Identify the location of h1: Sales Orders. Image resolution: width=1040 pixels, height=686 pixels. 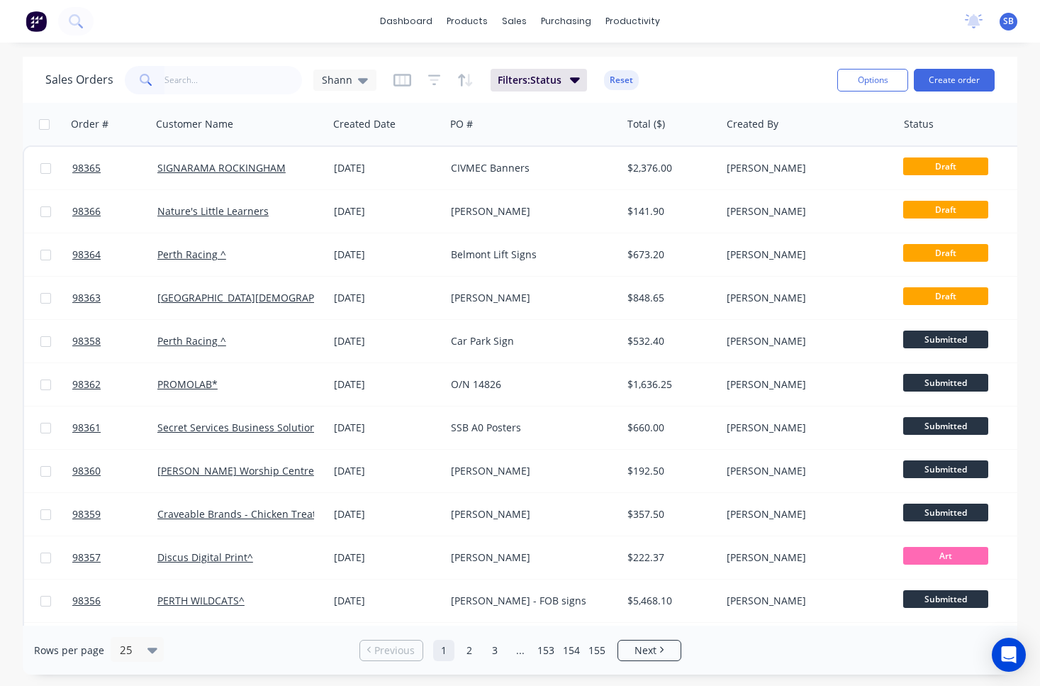
(79, 79).